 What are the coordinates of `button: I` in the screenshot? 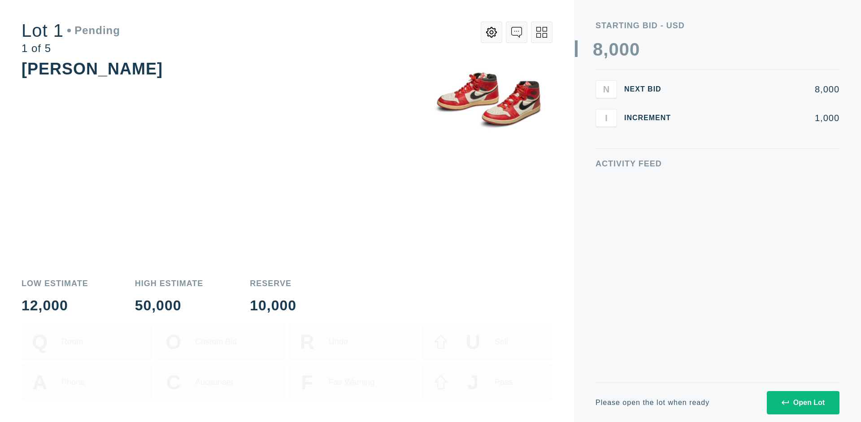 It's located at (606, 118).